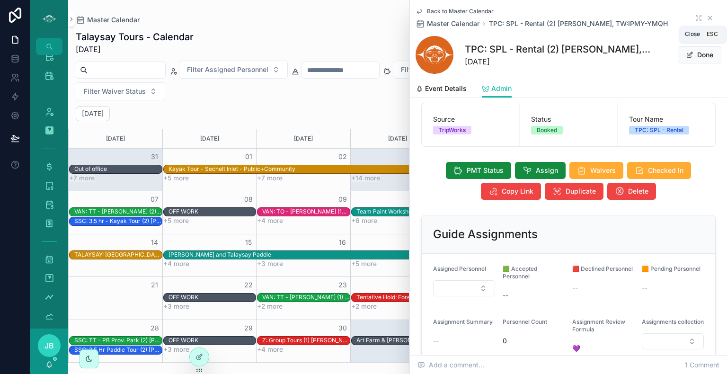  I want to click on div: Out of office, so click(90, 169).